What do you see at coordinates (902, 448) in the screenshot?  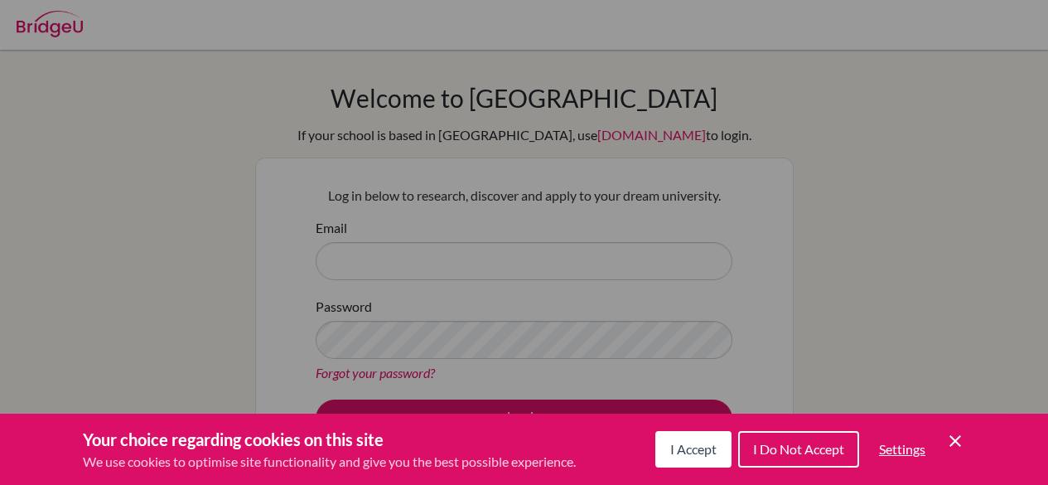 I see `span: Settings` at bounding box center [902, 448].